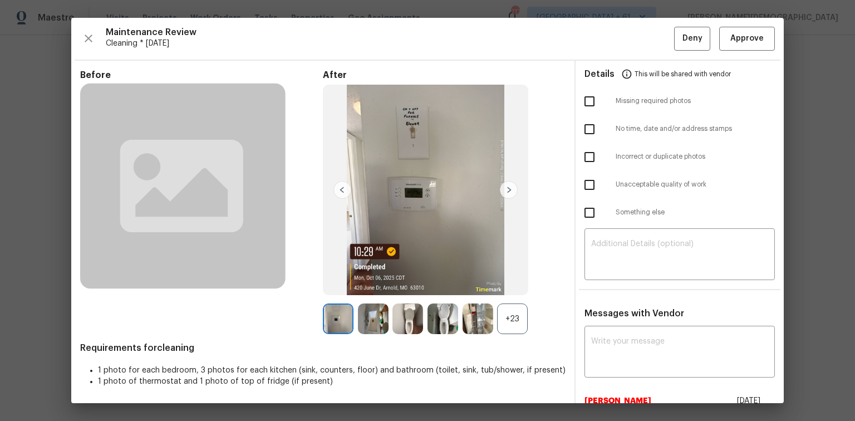 The width and height of the screenshot is (855, 421). What do you see at coordinates (692, 38) in the screenshot?
I see `span: Deny` at bounding box center [692, 38].